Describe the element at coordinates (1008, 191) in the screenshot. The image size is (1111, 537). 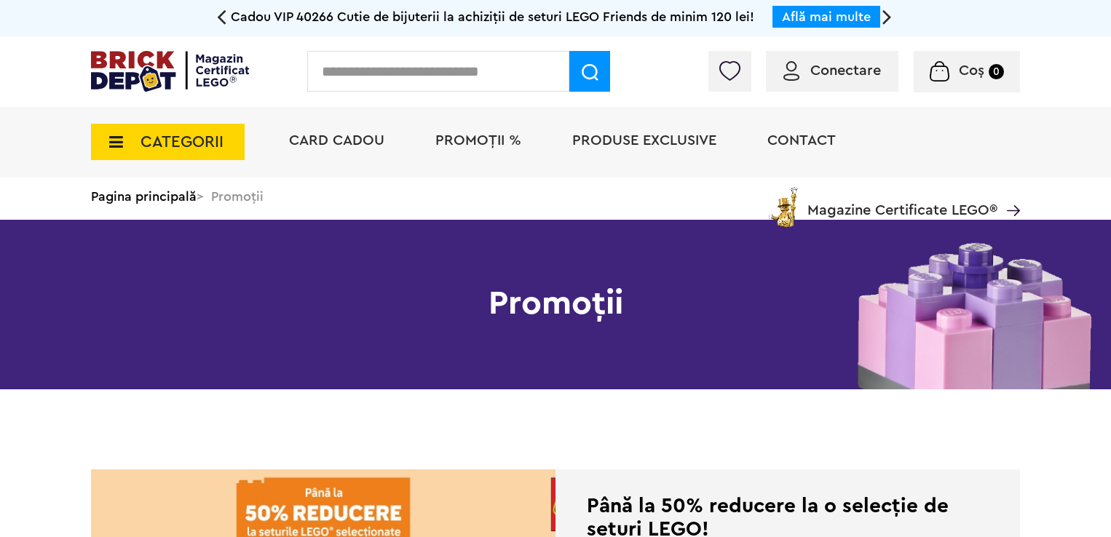
I see `a: Magazine Certificate LEGO®` at that location.